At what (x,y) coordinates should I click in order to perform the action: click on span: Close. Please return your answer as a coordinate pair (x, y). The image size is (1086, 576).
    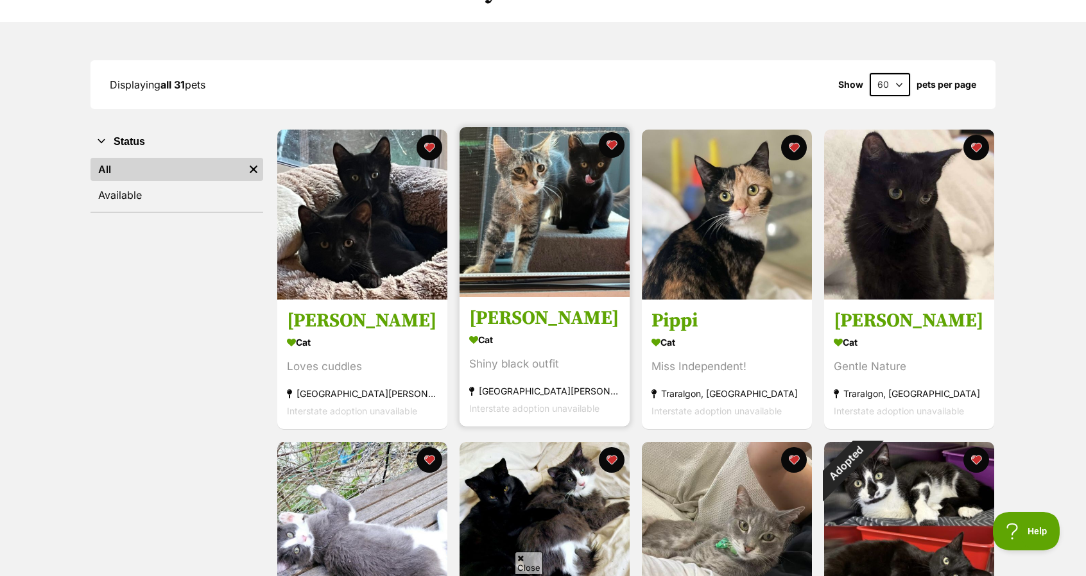
    Looking at the image, I should click on (529, 563).